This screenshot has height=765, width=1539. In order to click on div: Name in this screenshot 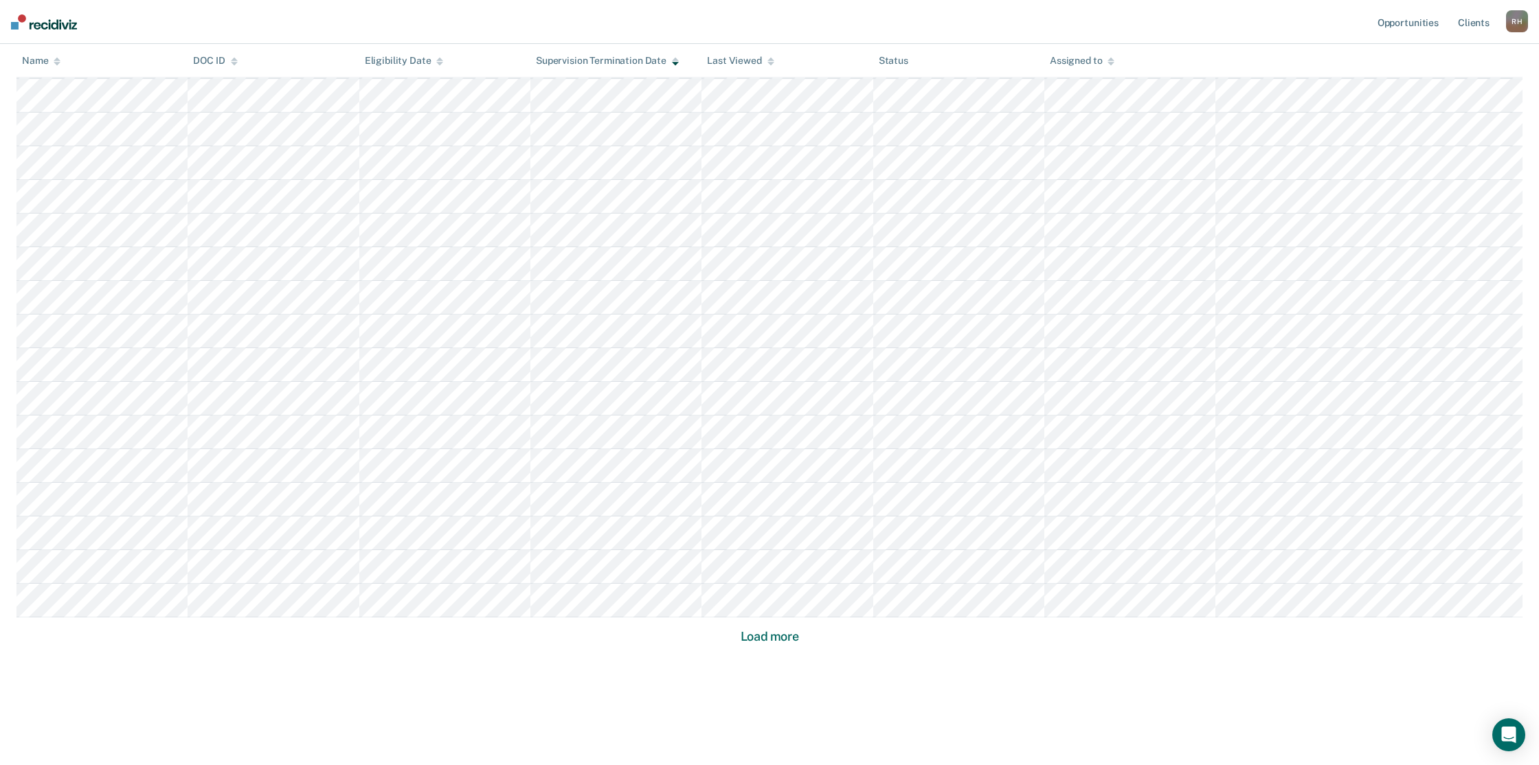, I will do `click(41, 60)`.